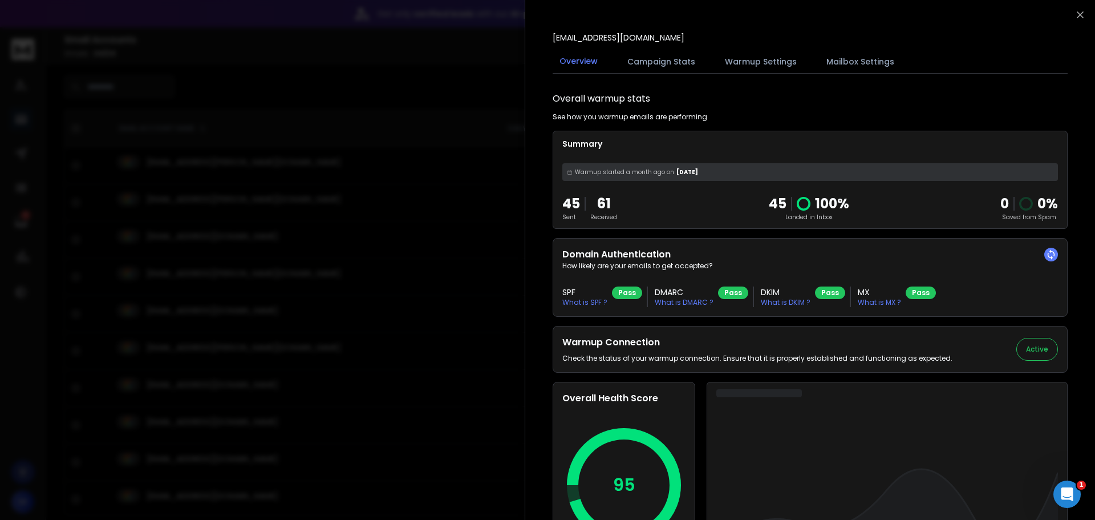 The width and height of the screenshot is (1095, 520). I want to click on p: 100 %, so click(832, 204).